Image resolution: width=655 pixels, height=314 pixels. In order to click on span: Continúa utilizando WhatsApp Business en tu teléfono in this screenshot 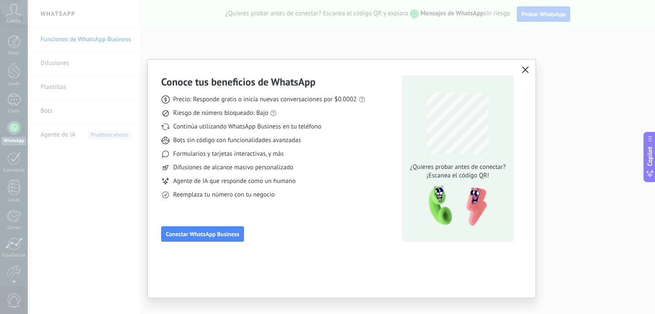, I will do `click(247, 127)`.